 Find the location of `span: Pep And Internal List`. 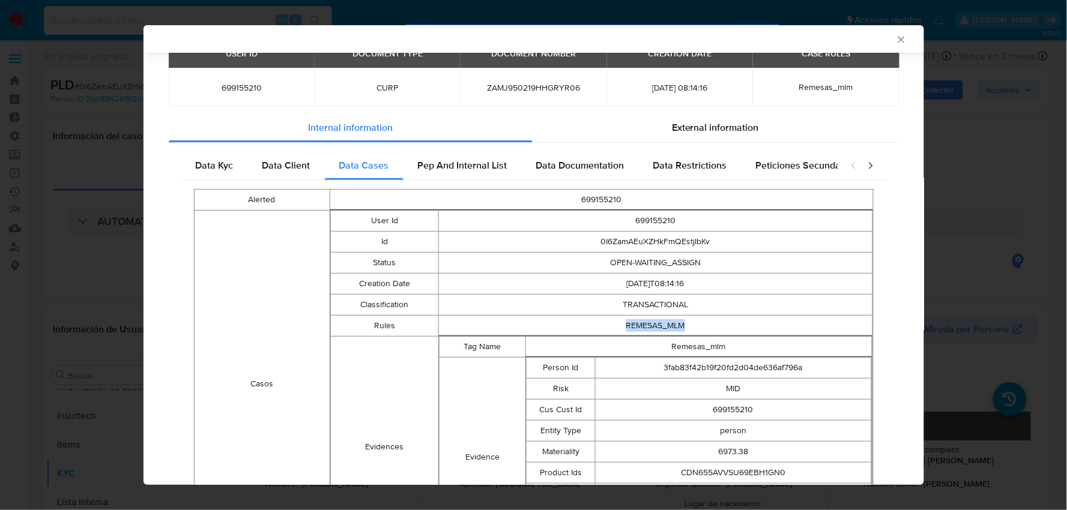

span: Pep And Internal List is located at coordinates (462, 165).